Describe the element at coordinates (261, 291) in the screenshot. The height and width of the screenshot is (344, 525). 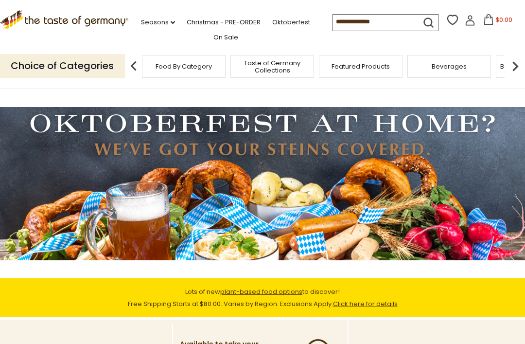
I see `span: plant-based food options` at that location.